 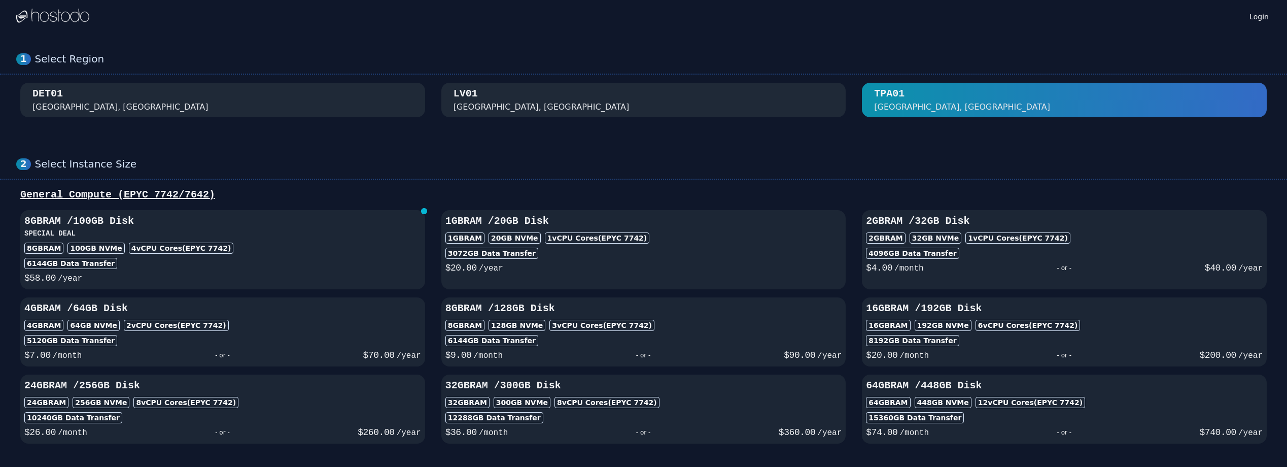 I want to click on div: 12 vCPU Cores (EPYC 7742), so click(x=1031, y=402).